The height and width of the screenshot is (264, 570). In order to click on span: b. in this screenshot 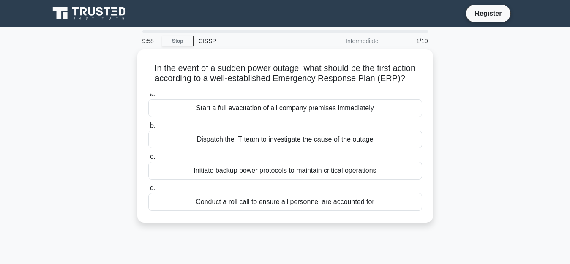, I will do `click(152, 125)`.